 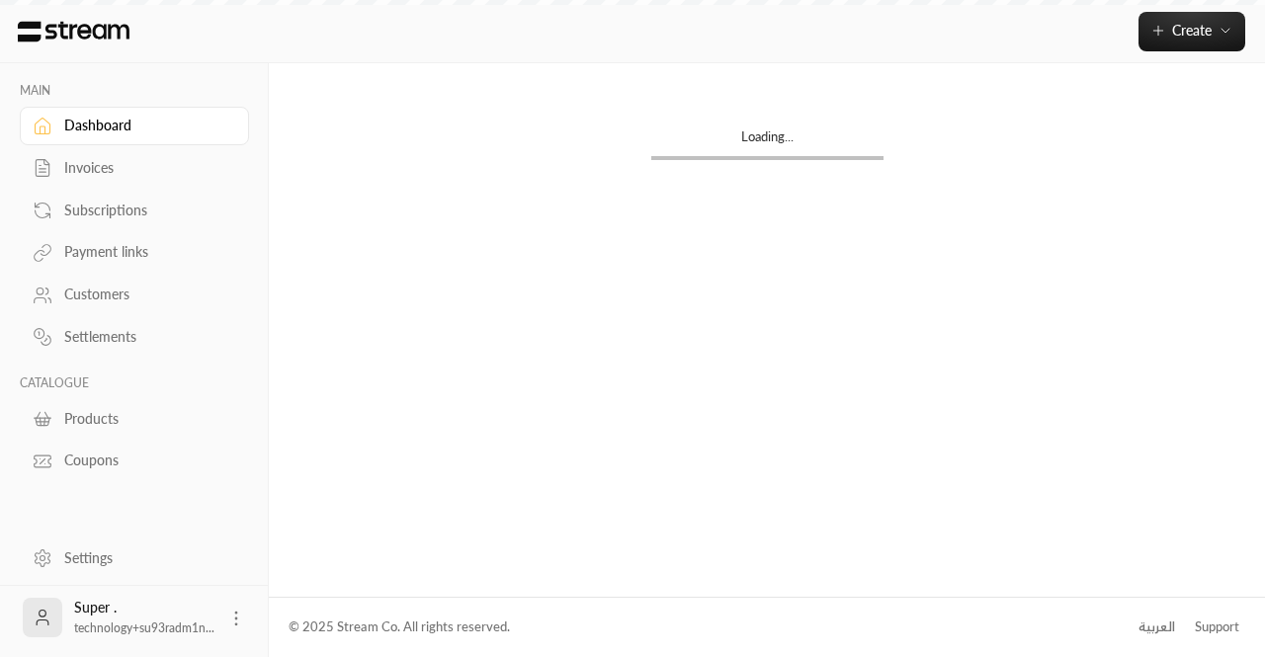 I want to click on div: Subscriptions, so click(x=144, y=210).